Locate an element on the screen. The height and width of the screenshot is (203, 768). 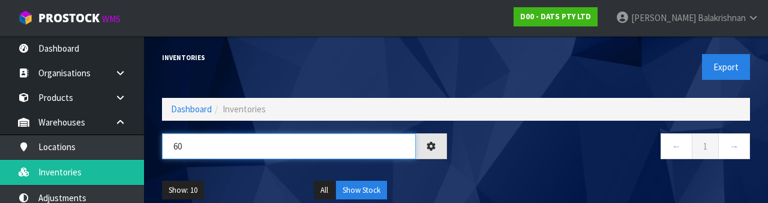
span: Balakrishnan is located at coordinates (721, 17).